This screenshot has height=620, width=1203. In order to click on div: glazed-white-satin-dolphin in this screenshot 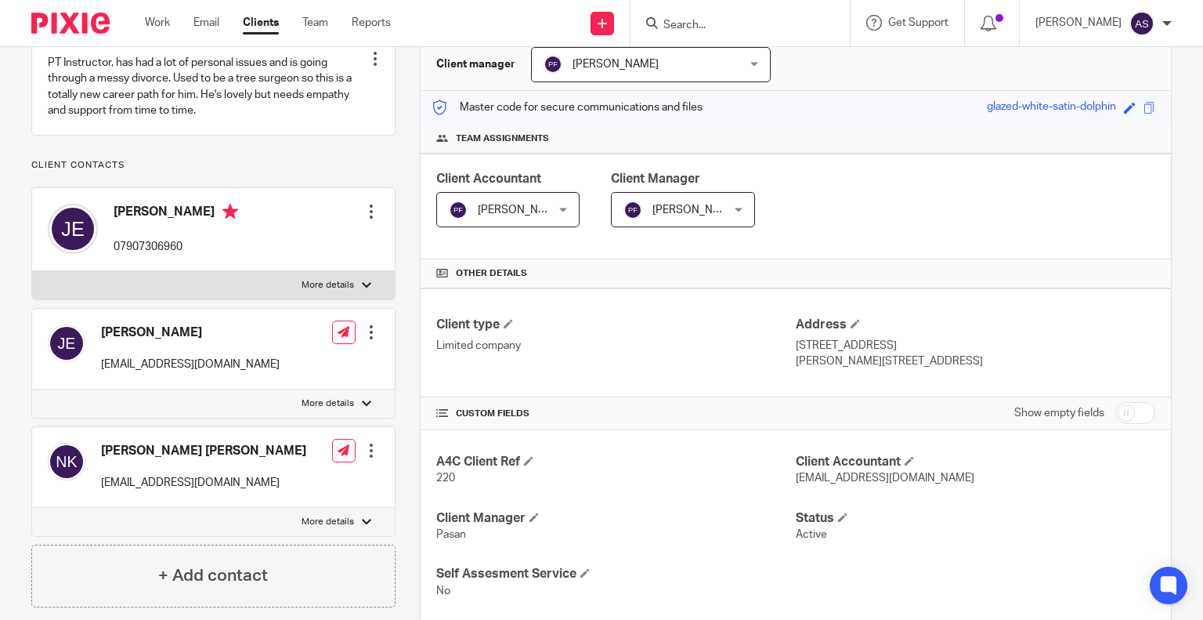, I will do `click(1051, 107)`.